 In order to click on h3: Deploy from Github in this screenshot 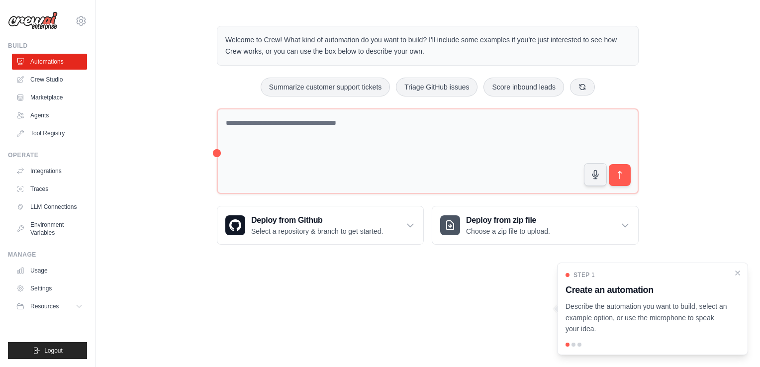, I will do `click(317, 220)`.